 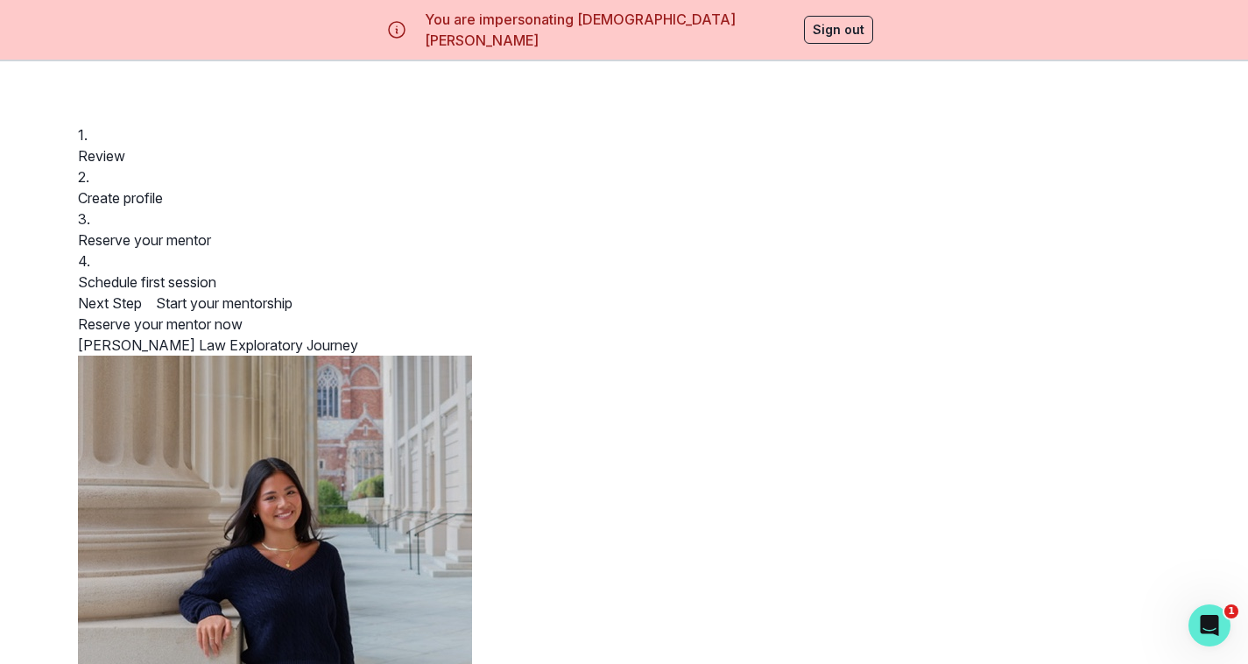 I want to click on p: 2., so click(x=624, y=177).